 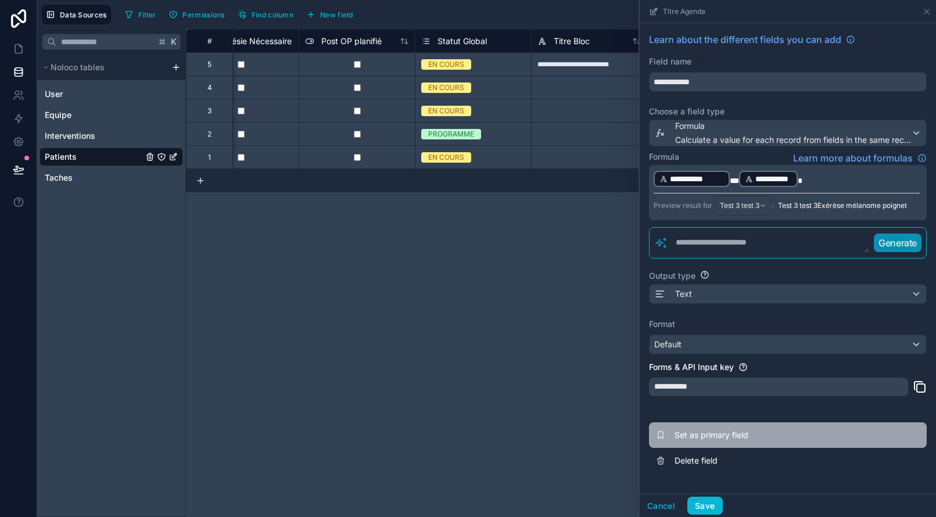 What do you see at coordinates (209, 134) in the screenshot?
I see `div: 2` at bounding box center [209, 134].